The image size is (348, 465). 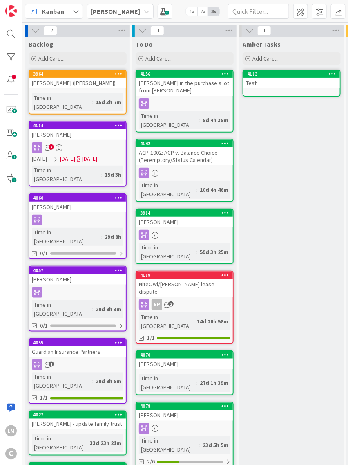 What do you see at coordinates (259, 11) in the screenshot?
I see `input: Quick Filter...` at bounding box center [259, 11].